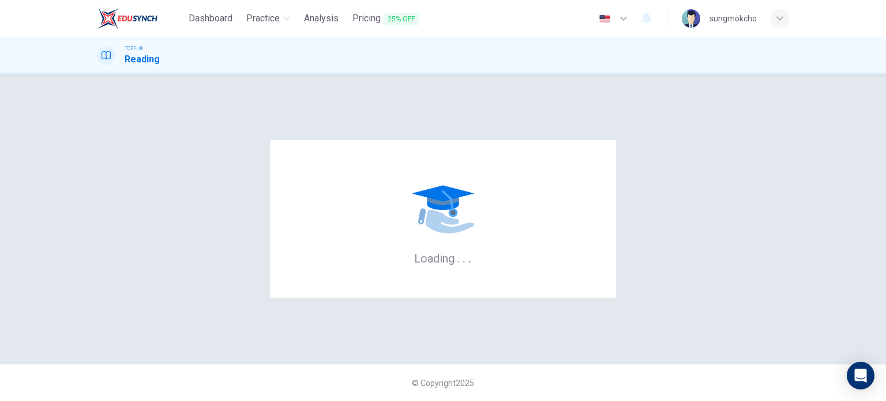  I want to click on div: sungmokcho, so click(734, 18).